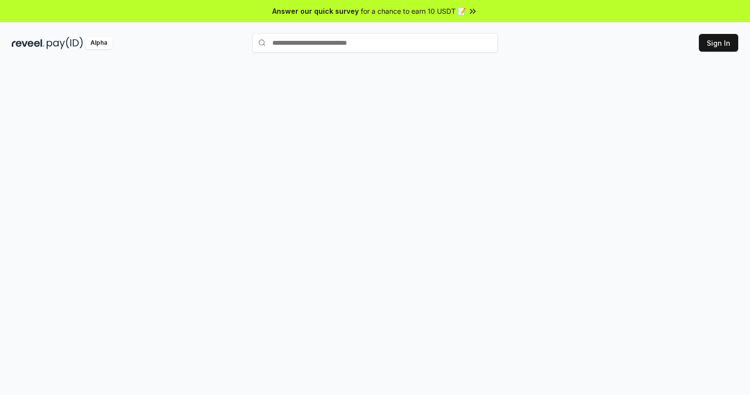 This screenshot has height=395, width=750. I want to click on button: Sign In, so click(718, 43).